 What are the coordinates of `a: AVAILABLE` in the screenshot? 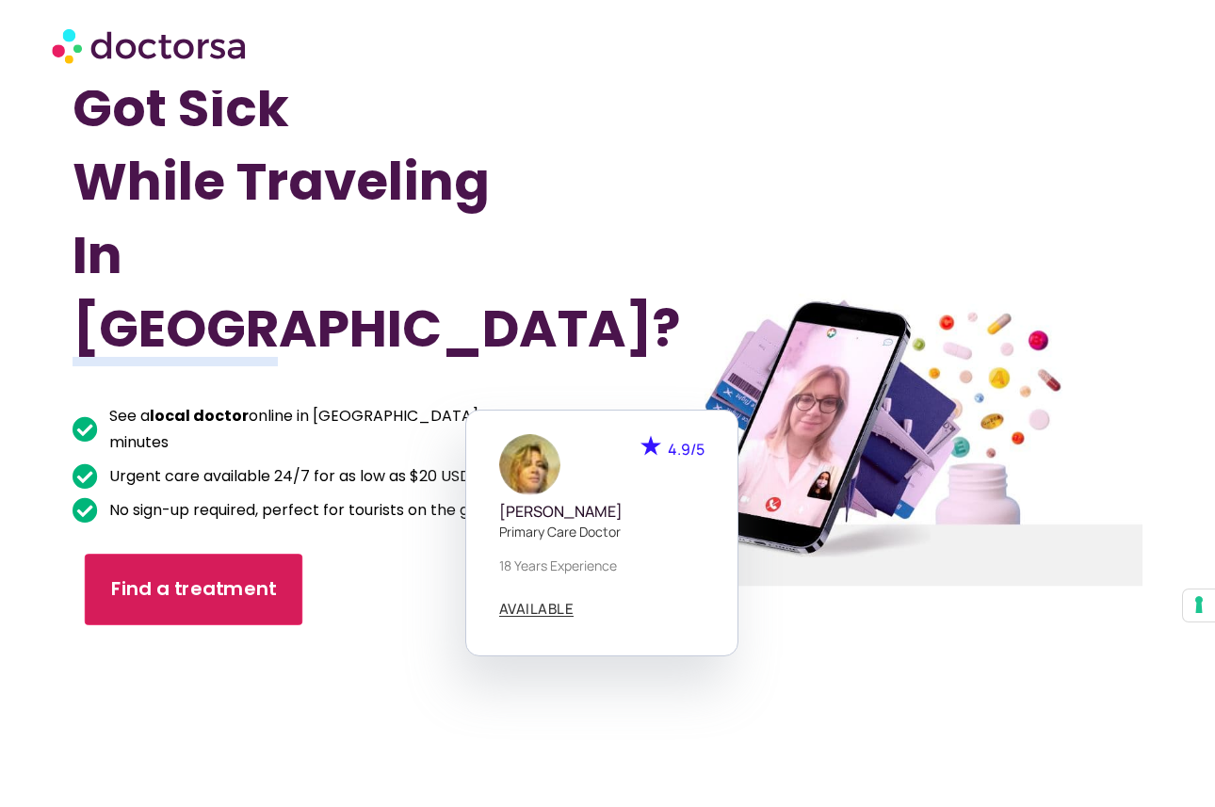 It's located at (537, 609).